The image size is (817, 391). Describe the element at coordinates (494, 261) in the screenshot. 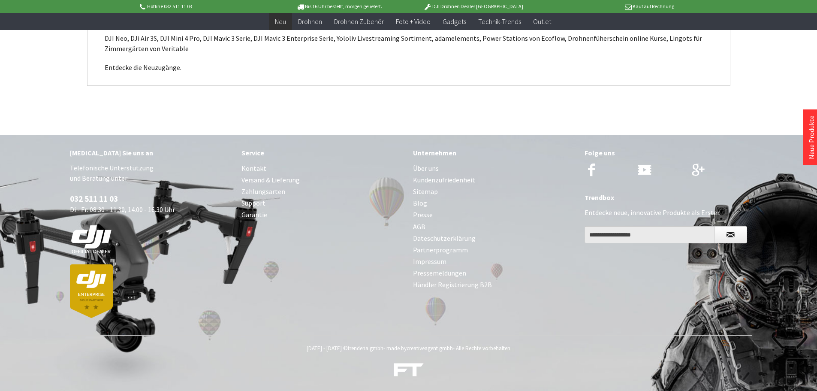

I see `a: Impressum` at that location.